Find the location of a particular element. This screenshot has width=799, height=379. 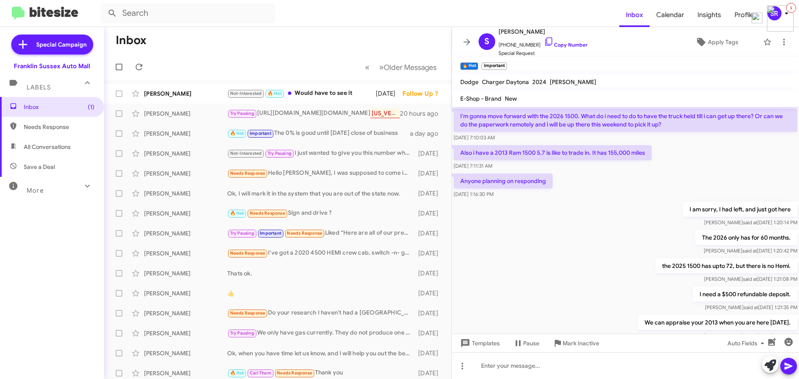

a: Copy Number is located at coordinates (566, 45).